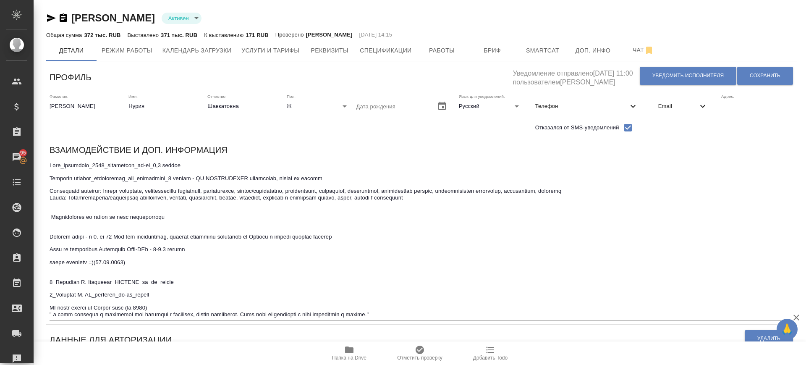  I want to click on span: Сохранить, so click(765, 76).